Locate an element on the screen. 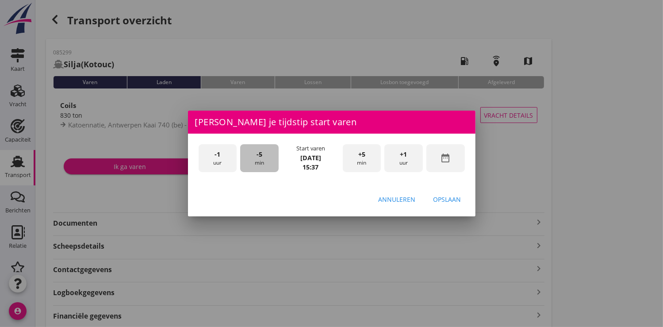 The height and width of the screenshot is (327, 663). div: Opslaan is located at coordinates (447, 199).